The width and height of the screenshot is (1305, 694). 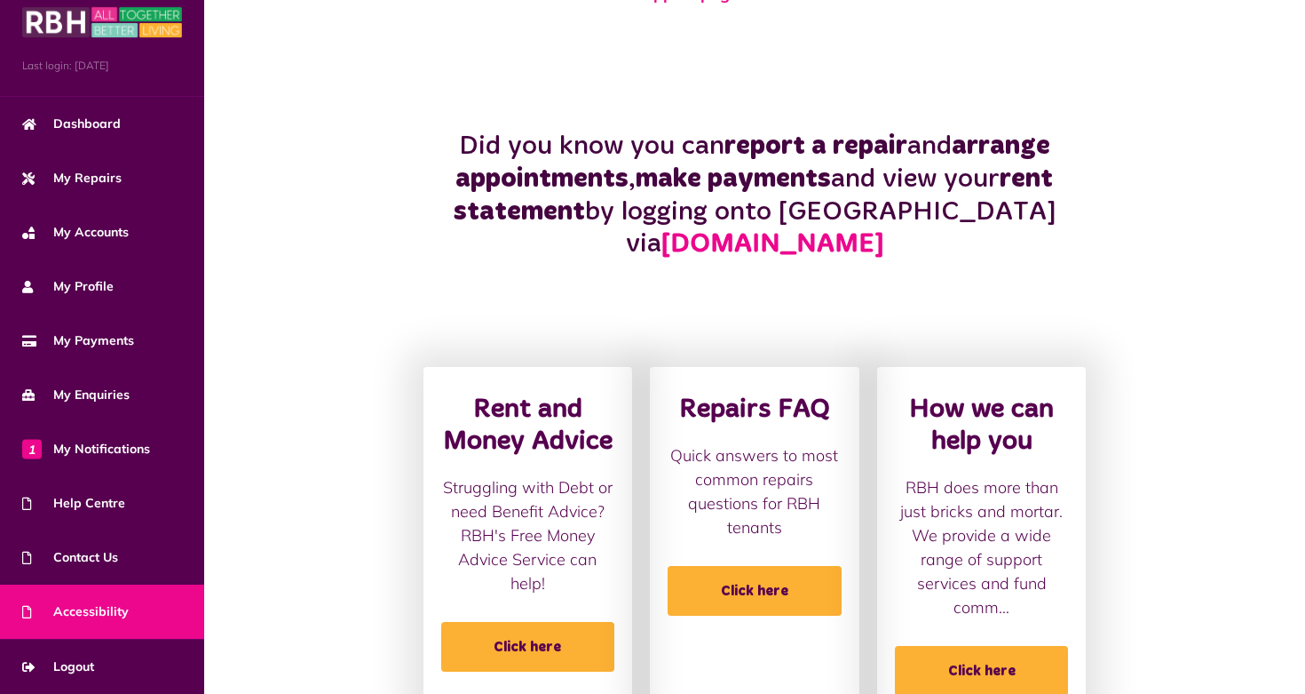 What do you see at coordinates (75, 611) in the screenshot?
I see `span: Accessibility` at bounding box center [75, 611].